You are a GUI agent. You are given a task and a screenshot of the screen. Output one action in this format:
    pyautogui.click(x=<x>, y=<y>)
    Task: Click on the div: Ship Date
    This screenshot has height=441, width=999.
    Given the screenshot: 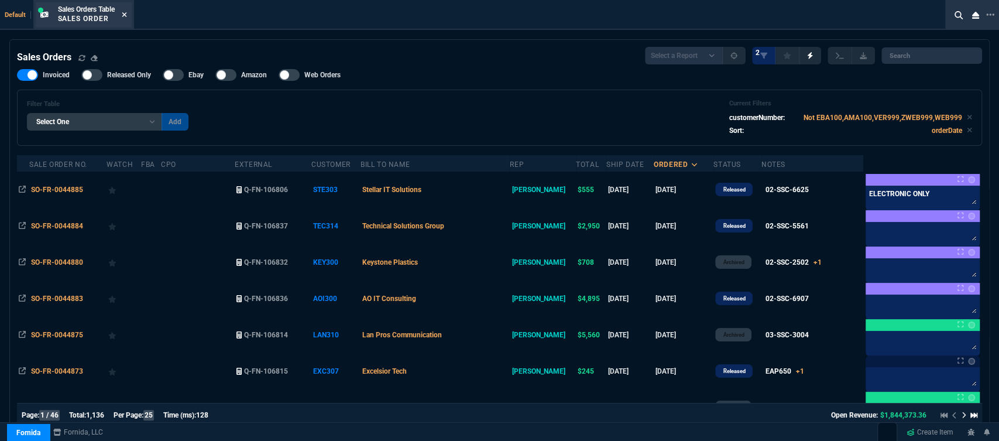 What is the action you would take?
    pyautogui.click(x=625, y=164)
    